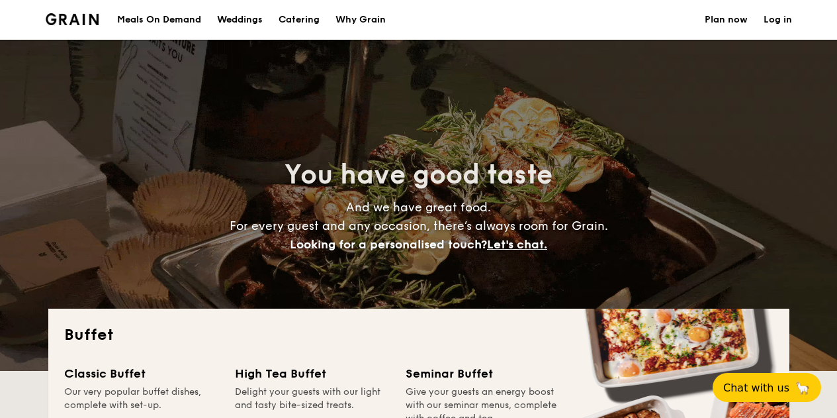 The image size is (837, 418). What do you see at coordinates (72, 19) in the screenshot?
I see `img: Grain` at bounding box center [72, 19].